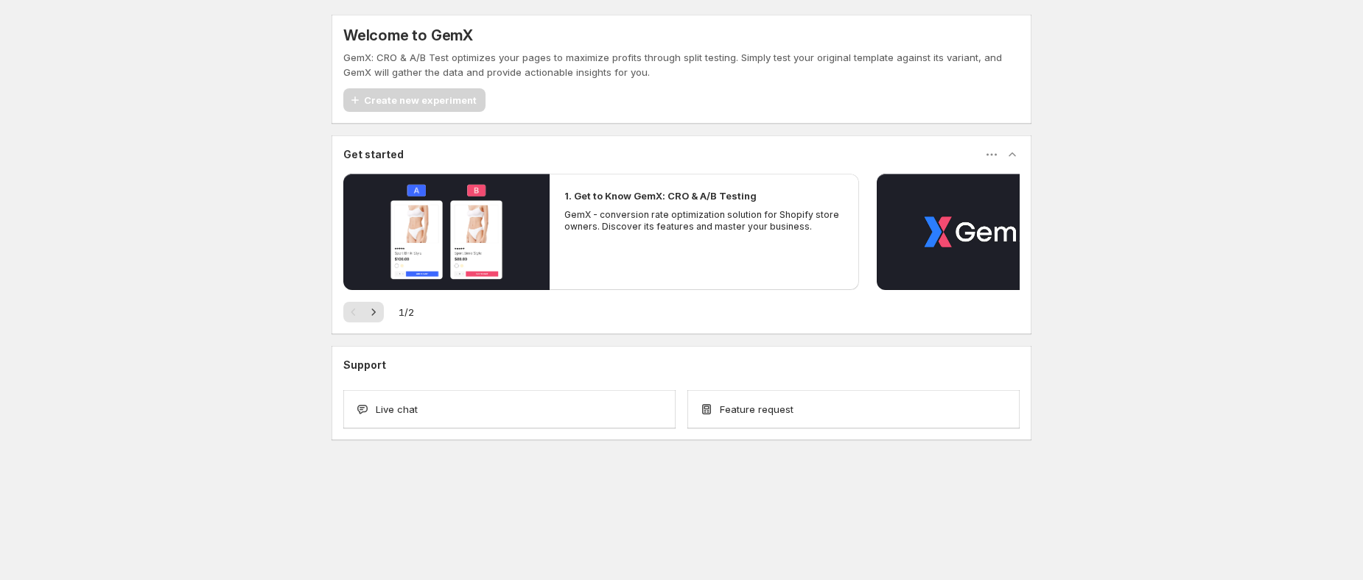 This screenshot has width=1363, height=580. What do you see at coordinates (704, 221) in the screenshot?
I see `p: GemX - conversion rate optimization solution for Shopify store owners. Discover its features and ...` at bounding box center [704, 221].